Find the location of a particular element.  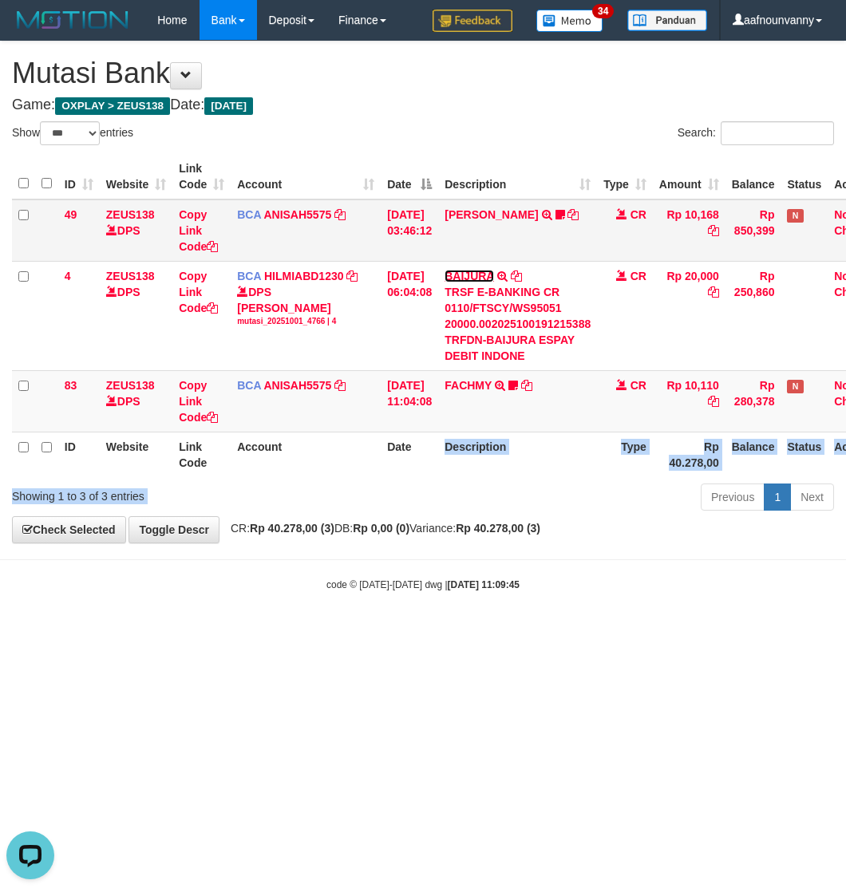

strong: Rp 0,00 (0) is located at coordinates (380, 528).